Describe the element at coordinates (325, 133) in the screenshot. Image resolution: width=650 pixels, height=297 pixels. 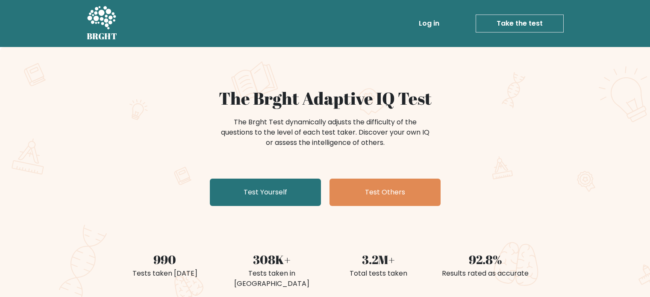
I see `div: The Brght Test dynamically adjusts the difficulty of the questions to the level of each test take...` at that location.